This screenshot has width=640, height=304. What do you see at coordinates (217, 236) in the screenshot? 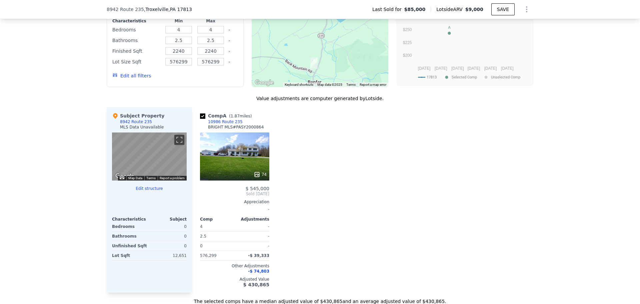
I see `div: 2.5` at bounding box center [217, 236].